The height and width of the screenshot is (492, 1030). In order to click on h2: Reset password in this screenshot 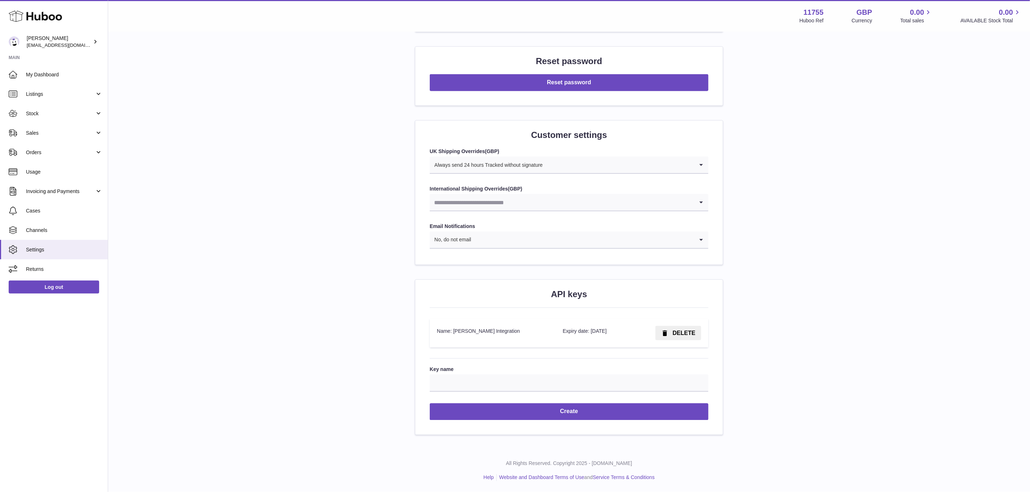, I will do `click(569, 61)`.